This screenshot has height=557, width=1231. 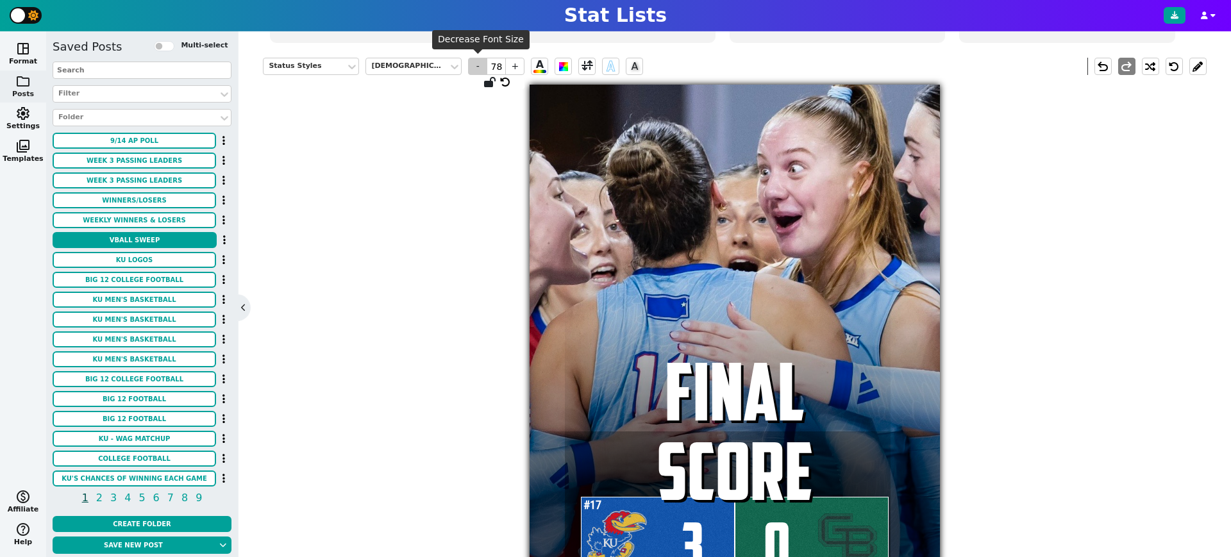 What do you see at coordinates (85, 498) in the screenshot?
I see `span: 1` at bounding box center [85, 498].